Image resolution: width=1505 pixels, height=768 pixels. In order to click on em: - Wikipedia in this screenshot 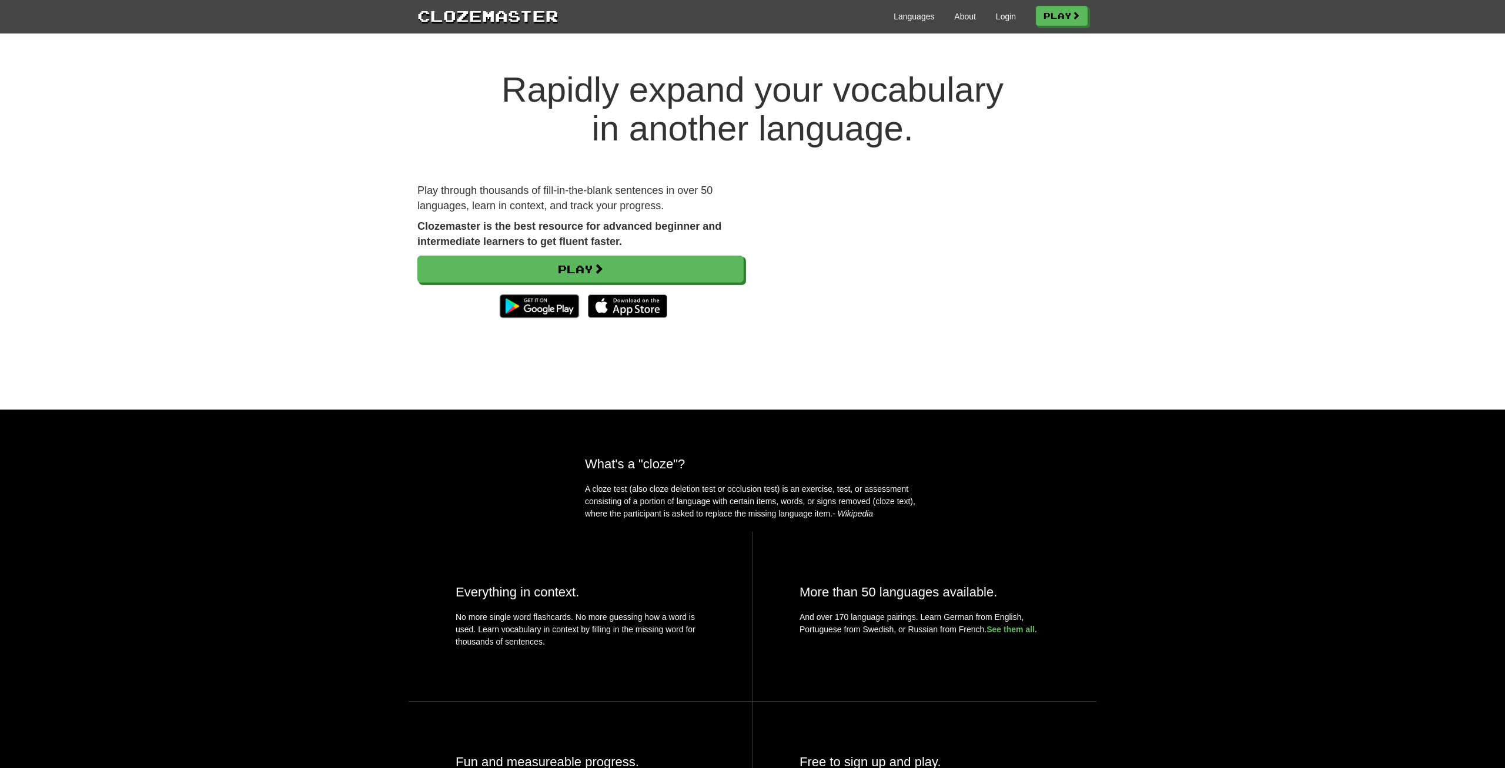, I will do `click(852, 514)`.